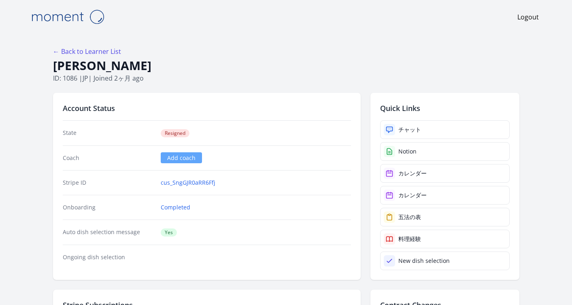 The image size is (572, 305). Describe the element at coordinates (445, 217) in the screenshot. I see `a: 五法の表` at that location.